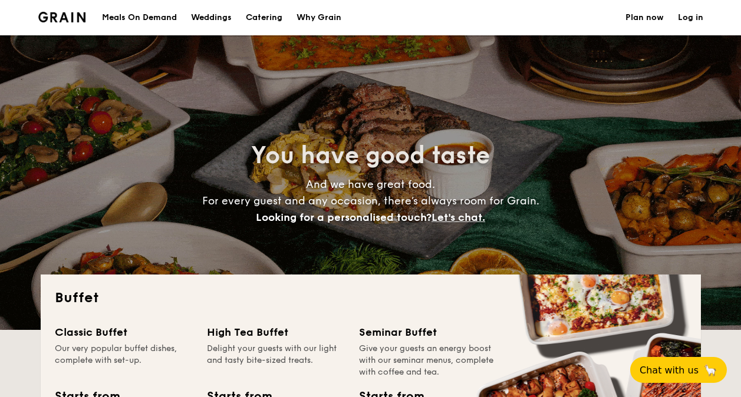 The width and height of the screenshot is (741, 397). What do you see at coordinates (276, 361) in the screenshot?
I see `div: Delight your guests with our light and tasty bite-sized treats.` at bounding box center [276, 361].